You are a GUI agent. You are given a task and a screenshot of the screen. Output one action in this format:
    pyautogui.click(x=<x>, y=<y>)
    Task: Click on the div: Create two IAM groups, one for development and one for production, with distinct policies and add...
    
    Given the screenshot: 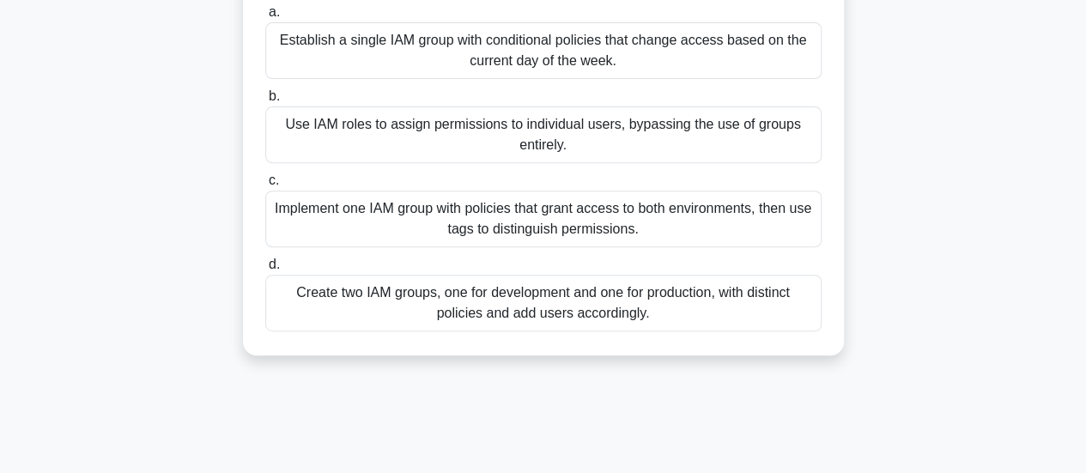 What is the action you would take?
    pyautogui.click(x=543, y=303)
    